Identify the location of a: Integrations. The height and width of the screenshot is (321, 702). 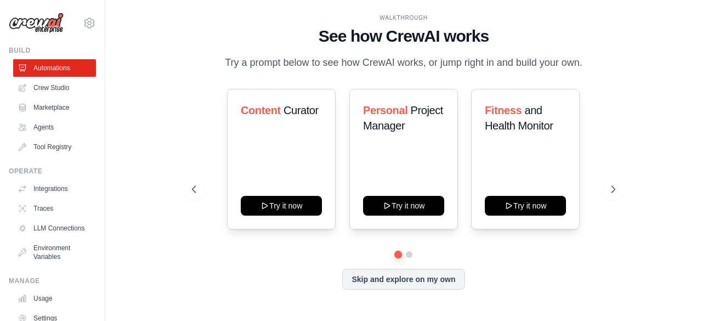
(54, 189).